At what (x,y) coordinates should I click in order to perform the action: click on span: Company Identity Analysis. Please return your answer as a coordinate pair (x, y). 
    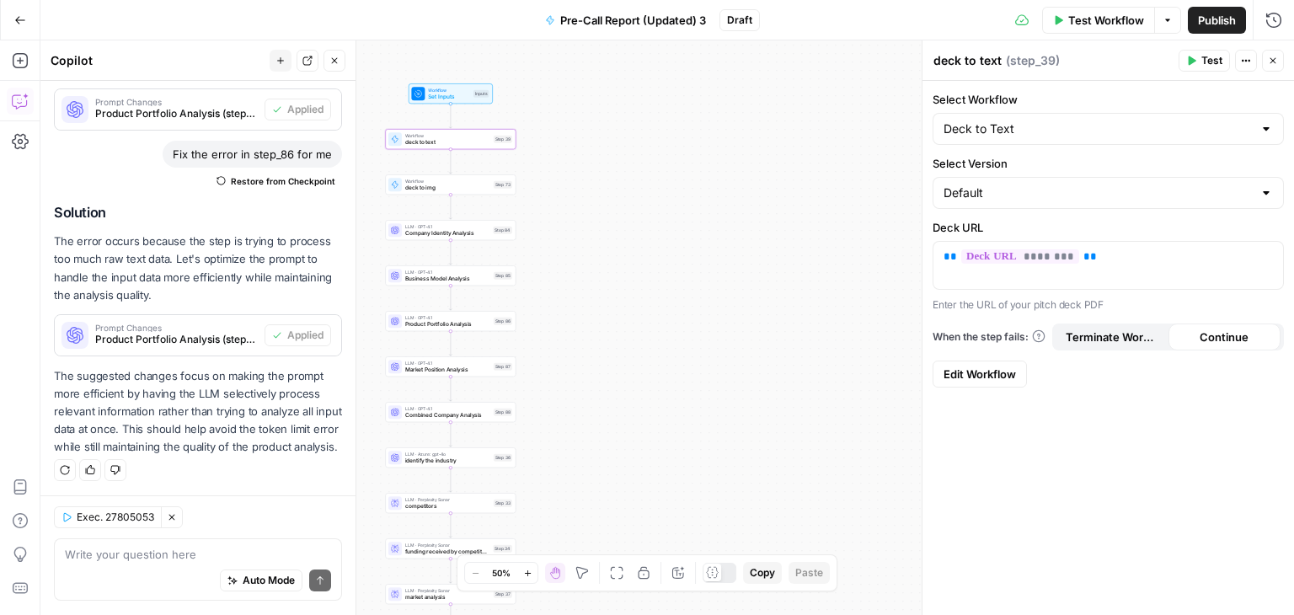
    Looking at the image, I should click on (447, 233).